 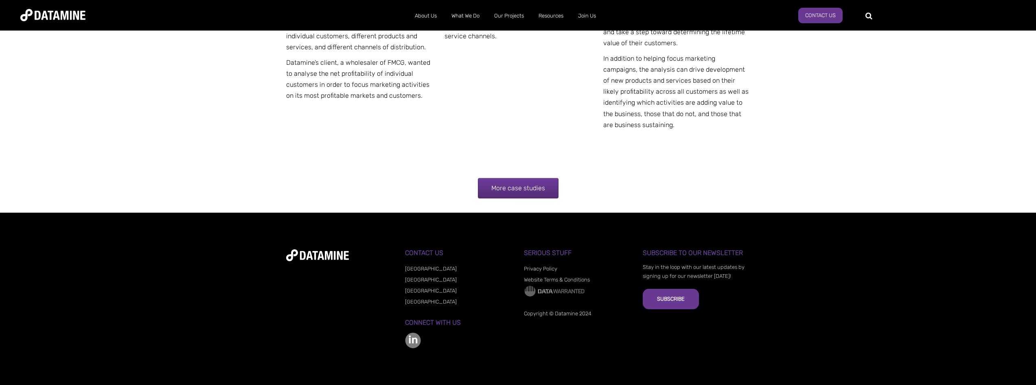 What do you see at coordinates (557, 279) in the screenshot?
I see `a: Website Terms & Conditions` at bounding box center [557, 279].